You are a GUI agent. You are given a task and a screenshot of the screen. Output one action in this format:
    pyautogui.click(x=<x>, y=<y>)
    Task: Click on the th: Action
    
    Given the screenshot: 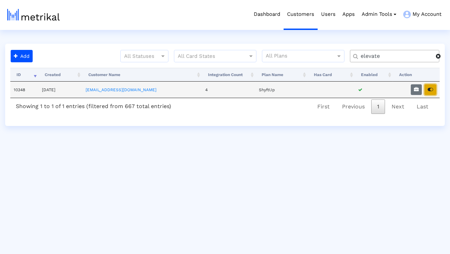 What is the action you would take?
    pyautogui.click(x=417, y=75)
    